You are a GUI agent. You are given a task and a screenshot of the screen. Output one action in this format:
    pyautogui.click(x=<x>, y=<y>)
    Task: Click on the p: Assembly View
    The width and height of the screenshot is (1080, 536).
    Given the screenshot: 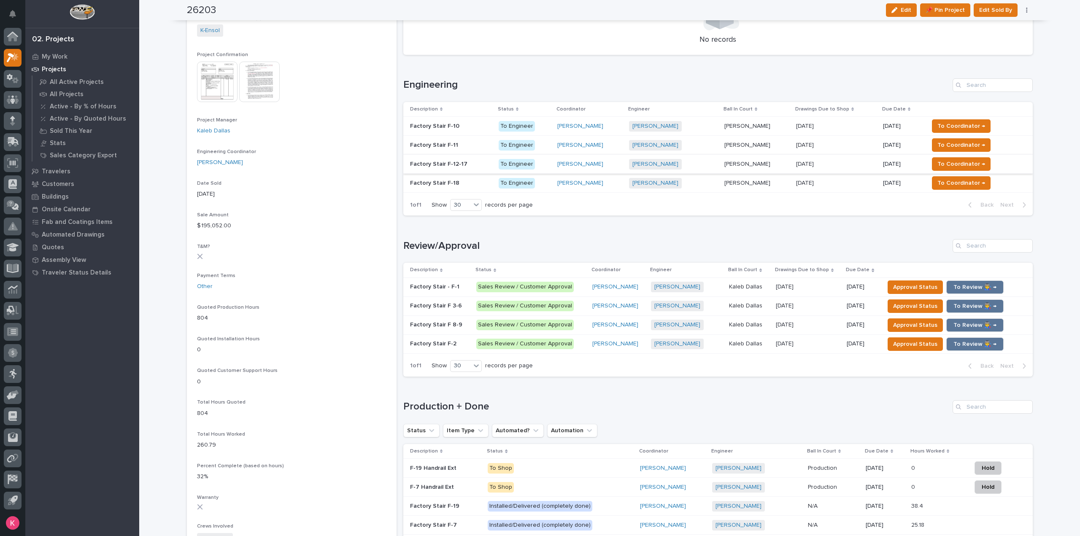 What is the action you would take?
    pyautogui.click(x=64, y=260)
    